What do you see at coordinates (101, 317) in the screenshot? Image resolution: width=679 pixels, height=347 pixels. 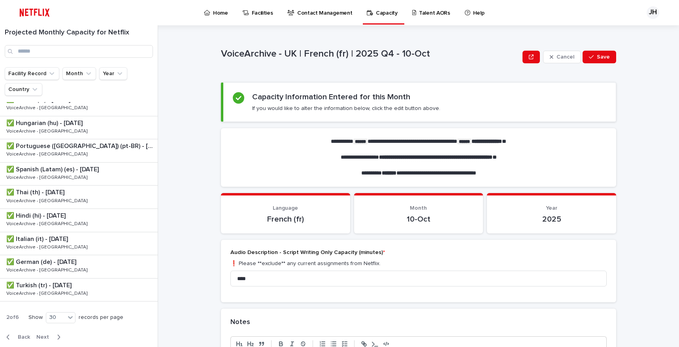 I see `p: records per page` at bounding box center [101, 317].